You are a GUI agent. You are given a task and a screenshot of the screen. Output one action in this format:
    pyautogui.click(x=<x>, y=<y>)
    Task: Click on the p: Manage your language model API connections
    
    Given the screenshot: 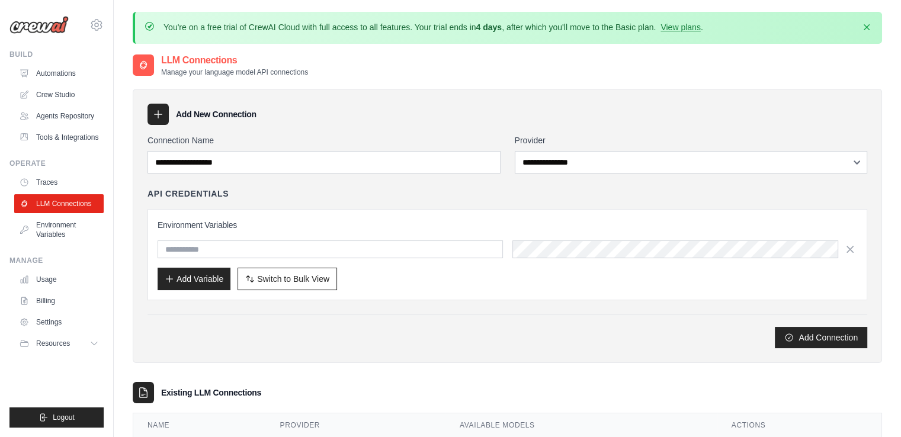 What is the action you would take?
    pyautogui.click(x=235, y=72)
    